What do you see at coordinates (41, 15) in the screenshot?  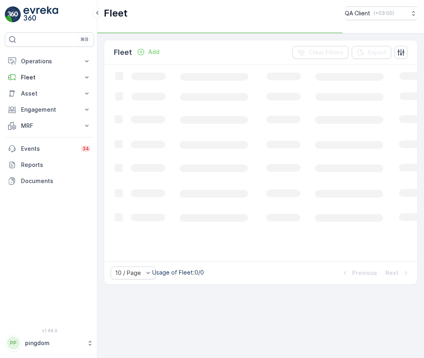 I see `img: logo_light-DOdMpM7g.png` at bounding box center [41, 15].